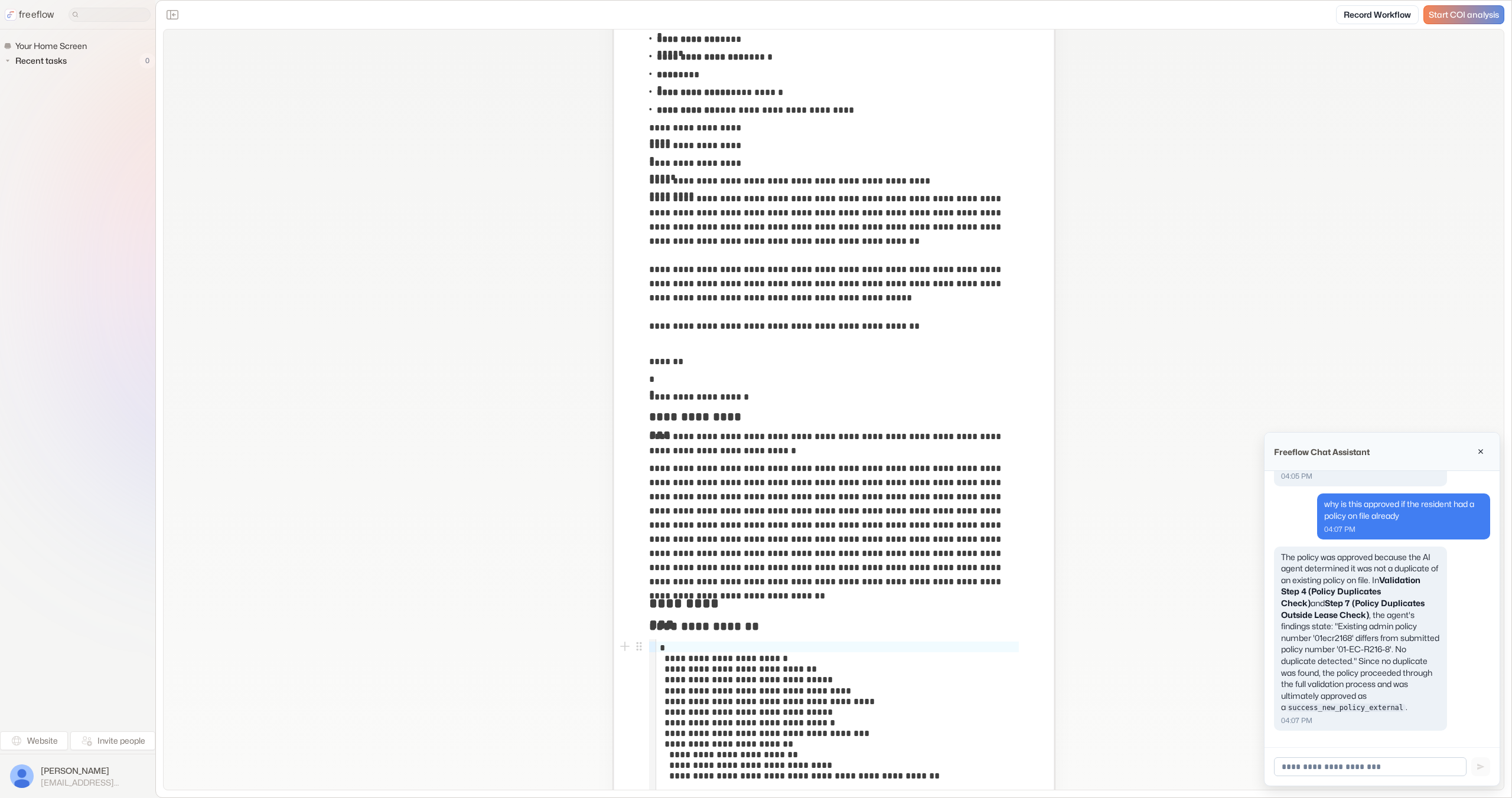 This screenshot has width=1512, height=798. Describe the element at coordinates (1464, 15) in the screenshot. I see `a: Start COI analysis` at that location.